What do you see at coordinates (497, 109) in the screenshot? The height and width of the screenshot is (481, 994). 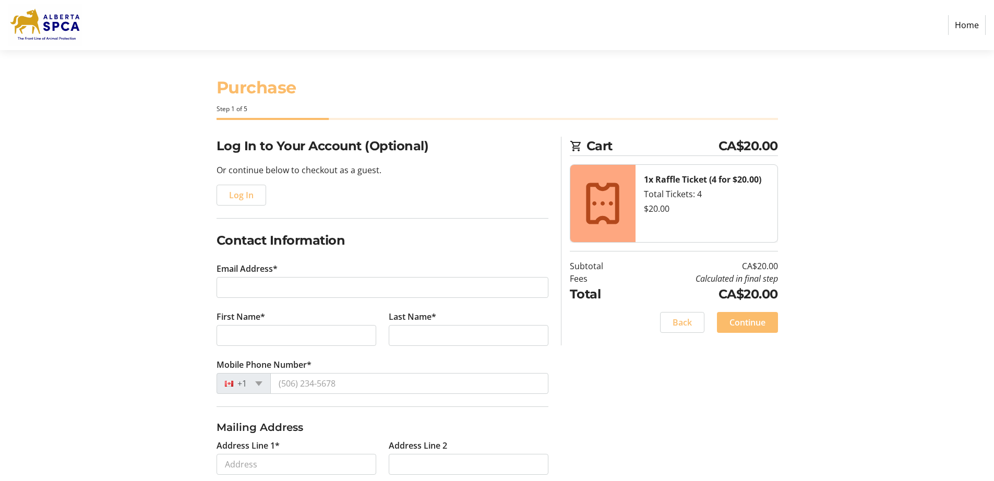 I see `div: Step 1 of 5` at bounding box center [497, 109].